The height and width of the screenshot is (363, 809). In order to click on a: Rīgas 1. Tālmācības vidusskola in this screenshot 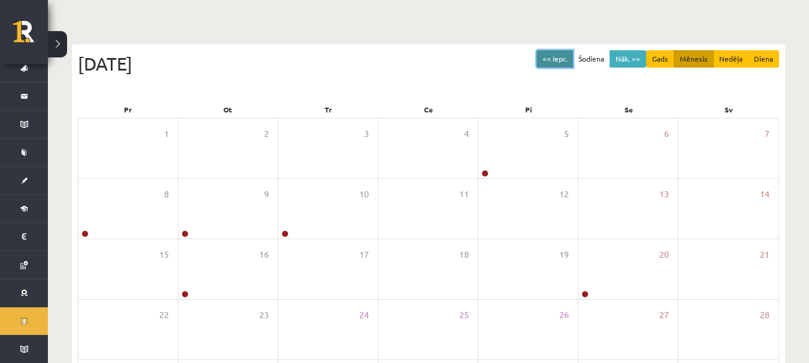, I will do `click(31, 36)`.